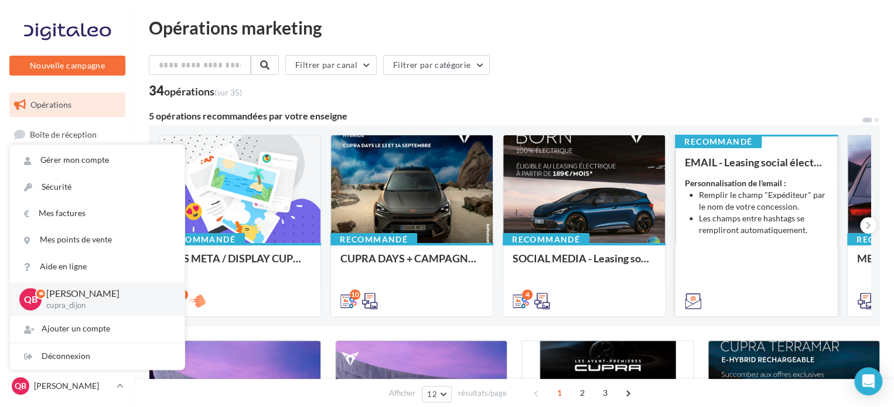 This screenshot has width=894, height=407. Describe the element at coordinates (51, 104) in the screenshot. I see `span: Opérations` at that location.